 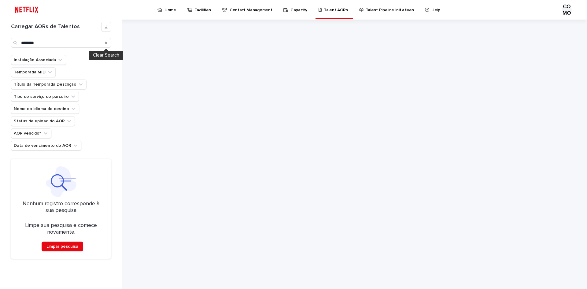 I want to click on button: Data de vencimento do AOR, so click(x=46, y=146).